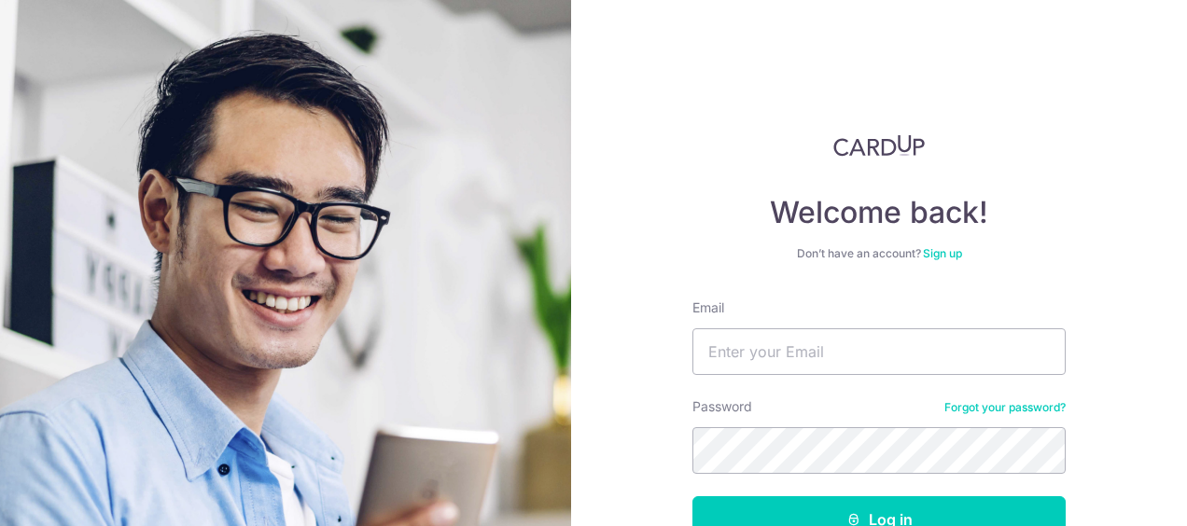 This screenshot has width=1187, height=526. Describe the element at coordinates (879, 146) in the screenshot. I see `img: CardUp Logo` at that location.